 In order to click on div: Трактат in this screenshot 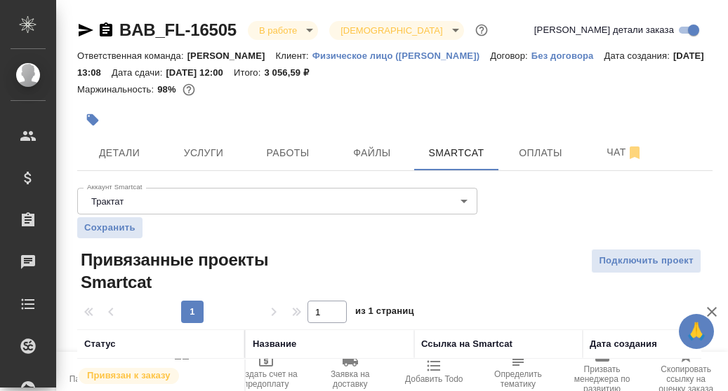, I will do `click(277, 201)`.